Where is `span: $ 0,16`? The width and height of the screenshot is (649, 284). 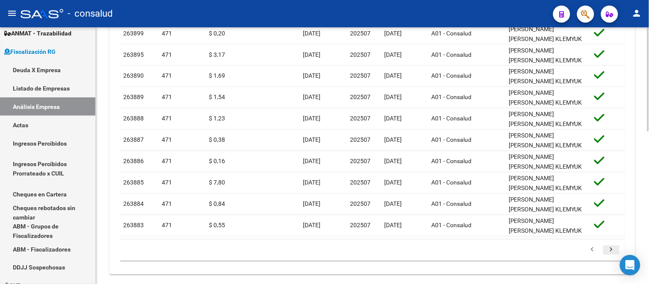 span: $ 0,16 is located at coordinates (217, 162).